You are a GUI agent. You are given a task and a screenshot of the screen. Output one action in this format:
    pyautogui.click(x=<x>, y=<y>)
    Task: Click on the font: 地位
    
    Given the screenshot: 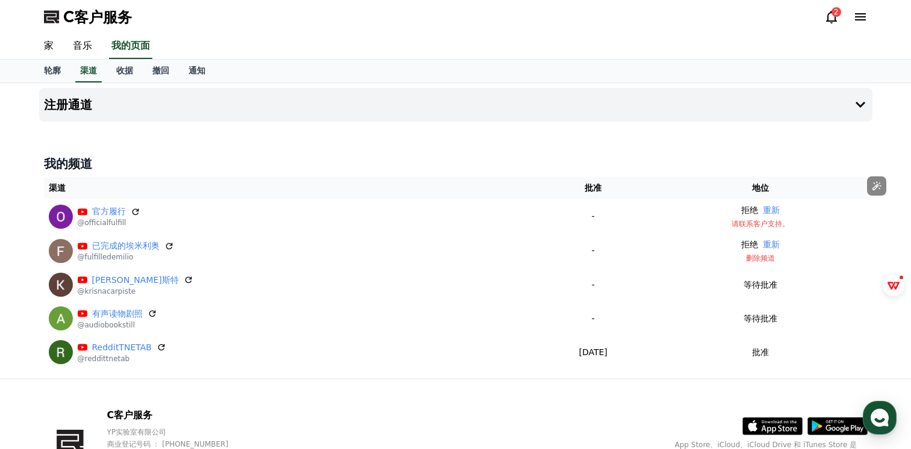 What is the action you would take?
    pyautogui.click(x=760, y=188)
    